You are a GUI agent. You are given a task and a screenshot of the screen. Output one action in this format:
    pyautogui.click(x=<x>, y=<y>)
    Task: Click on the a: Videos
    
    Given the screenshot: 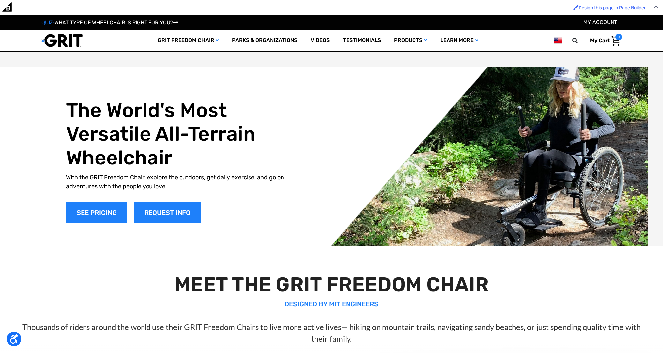 What is the action you would take?
    pyautogui.click(x=320, y=40)
    